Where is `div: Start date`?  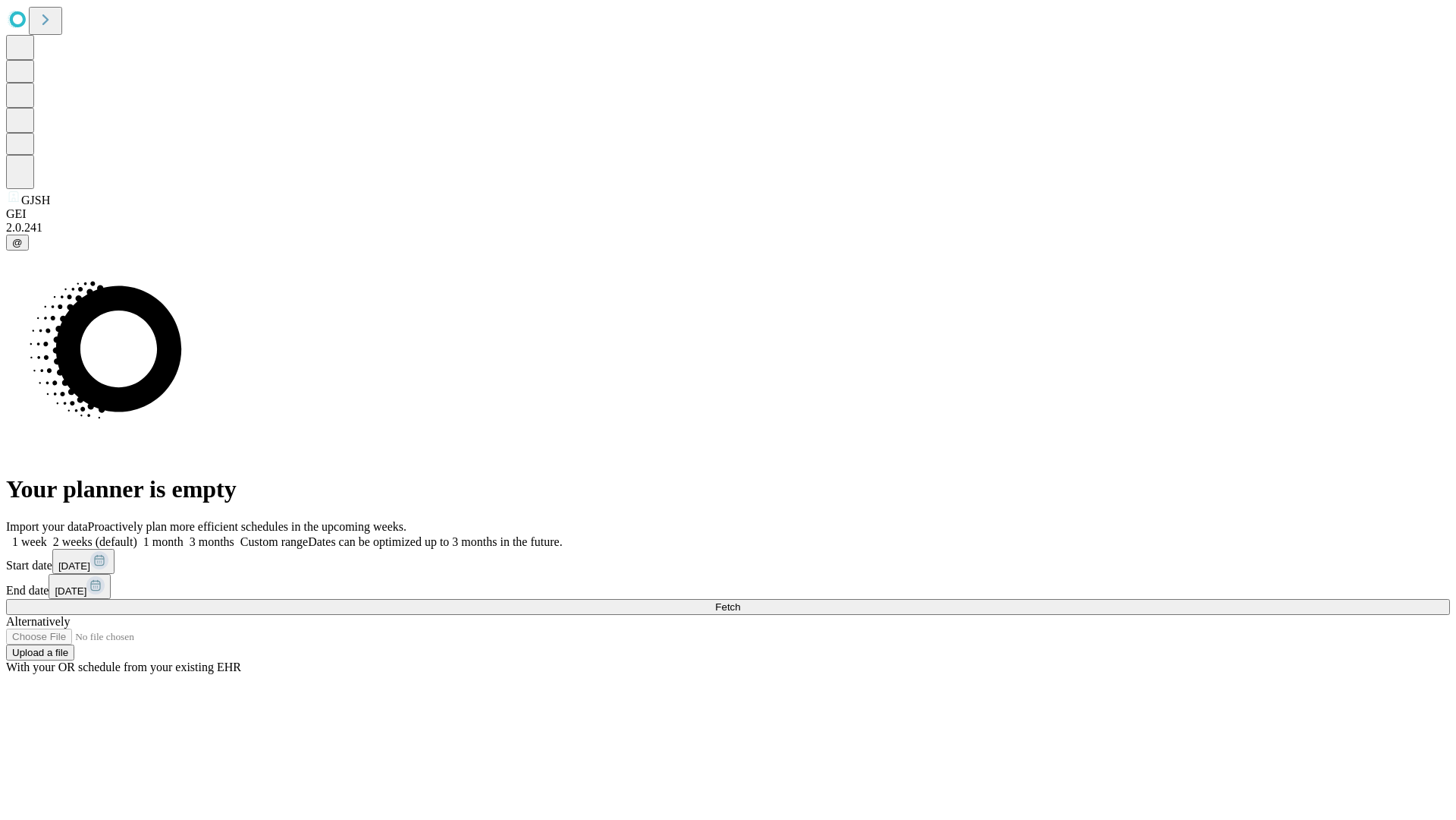
div: Start date is located at coordinates (728, 561).